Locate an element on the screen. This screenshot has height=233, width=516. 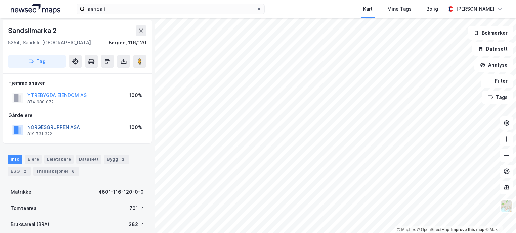
img: logo.a4113a55bc3d86da70a041830d287a7e.svg is located at coordinates (36, 9).